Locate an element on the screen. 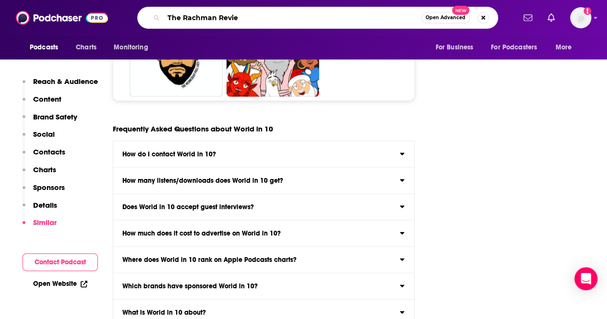 The width and height of the screenshot is (607, 319). span: Charts is located at coordinates (86, 47).